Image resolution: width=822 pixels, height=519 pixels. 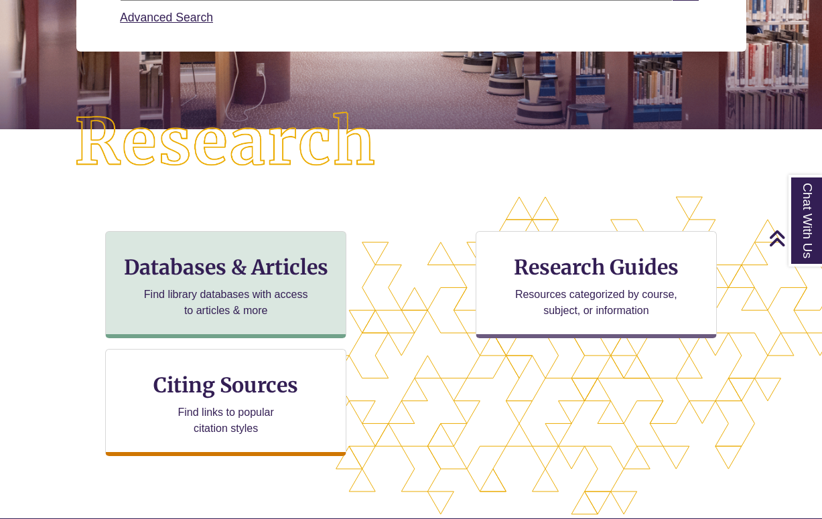 I want to click on p: Find library databases with access to articles & more, so click(x=226, y=303).